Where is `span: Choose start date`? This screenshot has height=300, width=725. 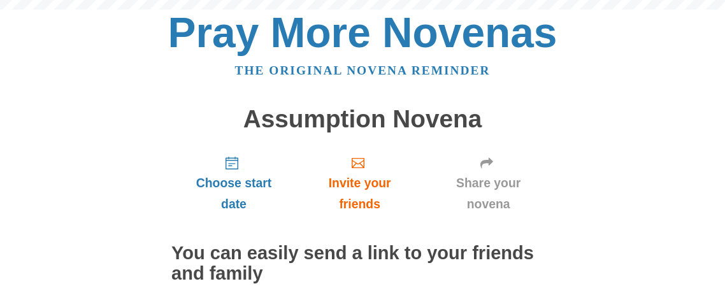
span: Choose start date is located at coordinates (234, 194).